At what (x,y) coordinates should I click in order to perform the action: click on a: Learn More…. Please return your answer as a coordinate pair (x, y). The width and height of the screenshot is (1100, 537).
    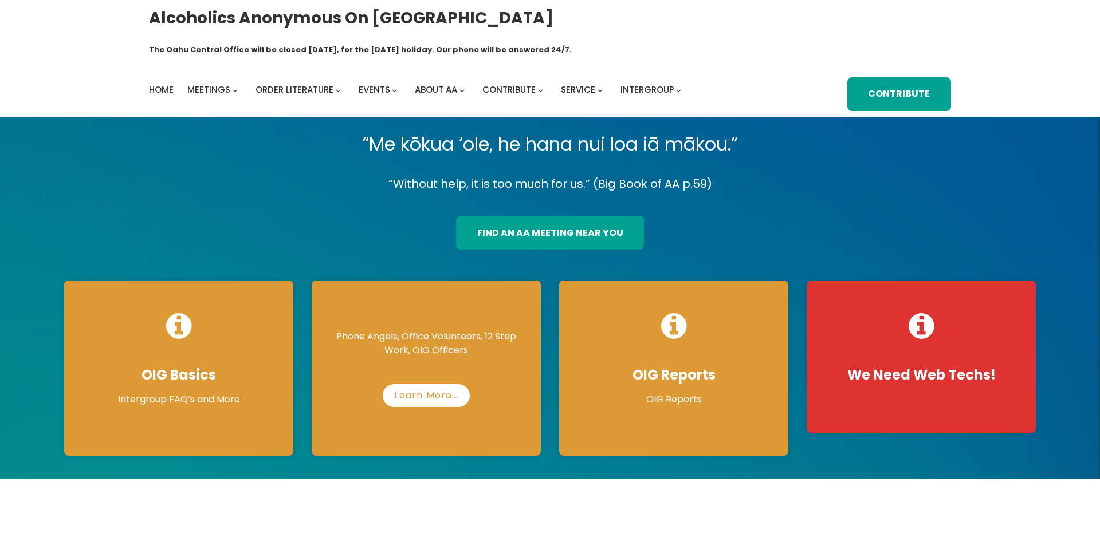
    Looking at the image, I should click on (426, 396).